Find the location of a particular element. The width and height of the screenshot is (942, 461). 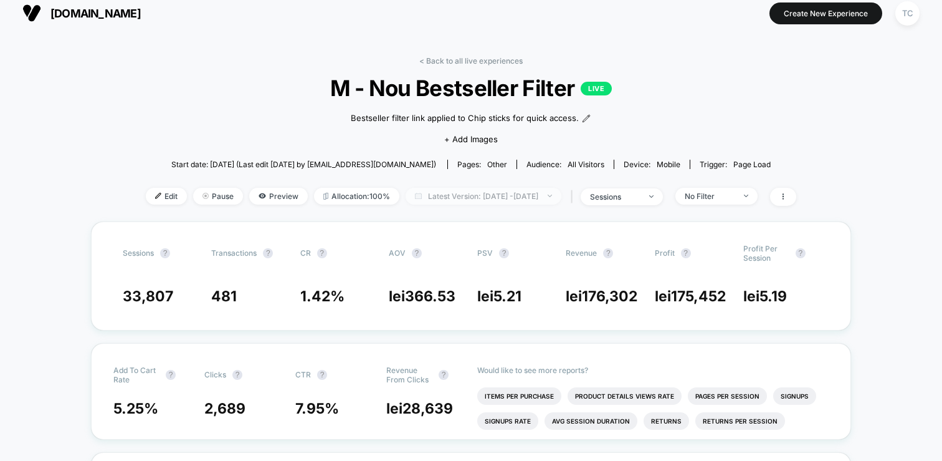

span: AOV is located at coordinates (397, 252).